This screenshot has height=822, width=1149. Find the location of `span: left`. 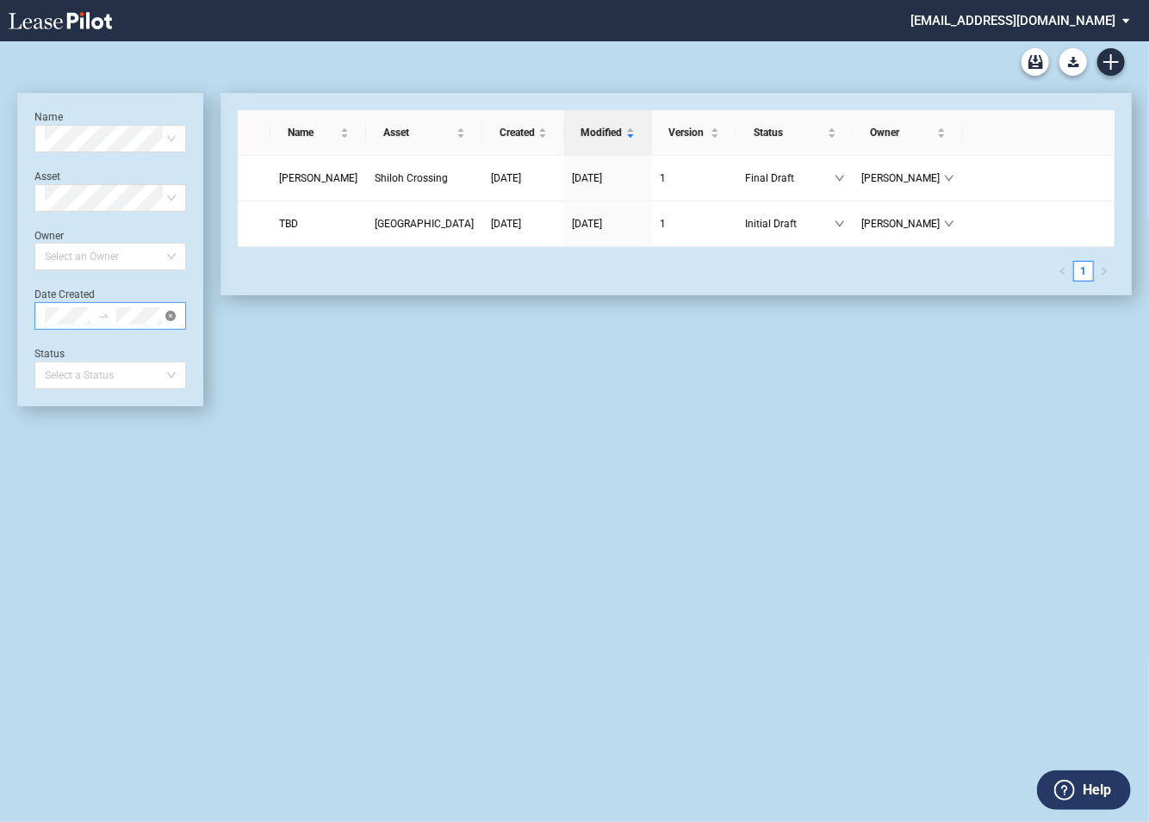

span: left is located at coordinates (1063, 271).